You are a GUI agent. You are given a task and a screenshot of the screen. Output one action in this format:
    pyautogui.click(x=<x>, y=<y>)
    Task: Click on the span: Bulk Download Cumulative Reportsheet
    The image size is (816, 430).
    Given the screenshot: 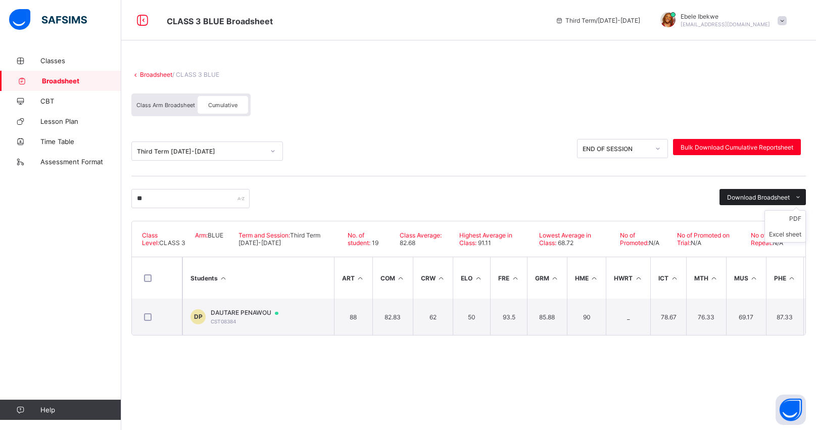 What is the action you would take?
    pyautogui.click(x=737, y=147)
    